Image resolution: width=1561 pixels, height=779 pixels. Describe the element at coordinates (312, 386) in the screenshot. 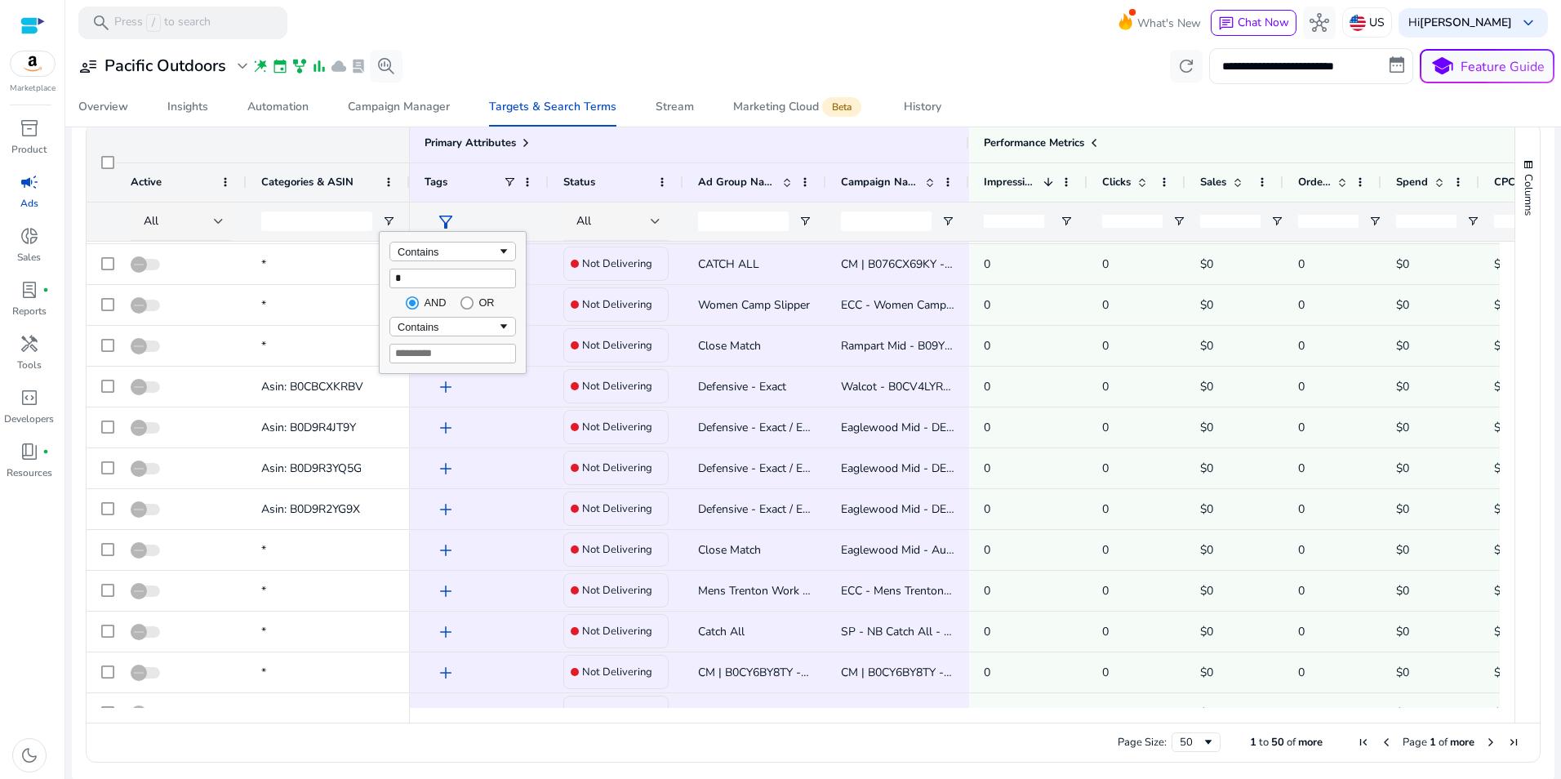

I see `span: Asin: B0CBCXKRBV` at that location.